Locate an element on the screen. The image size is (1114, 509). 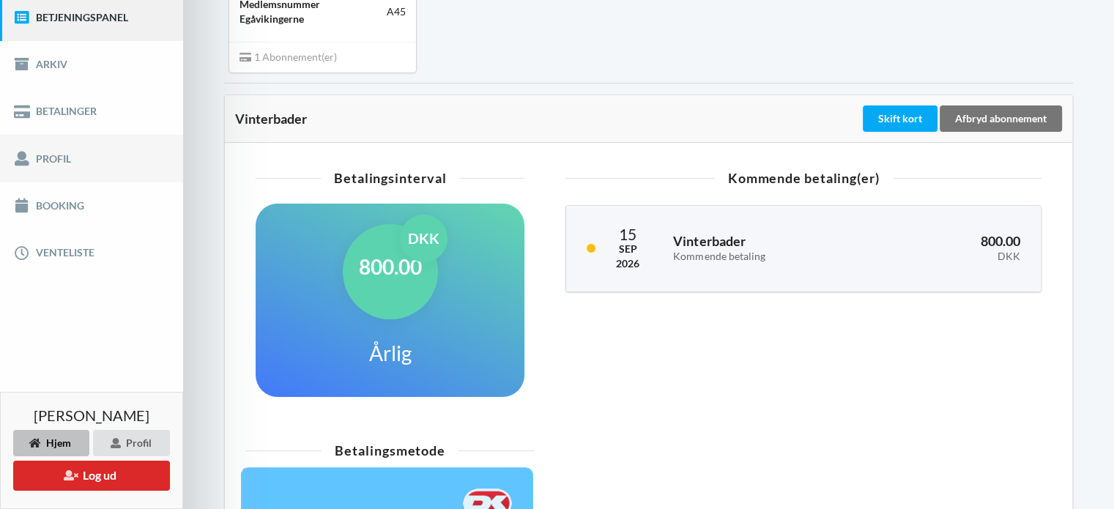
div: Kommende betaling is located at coordinates (767, 256).